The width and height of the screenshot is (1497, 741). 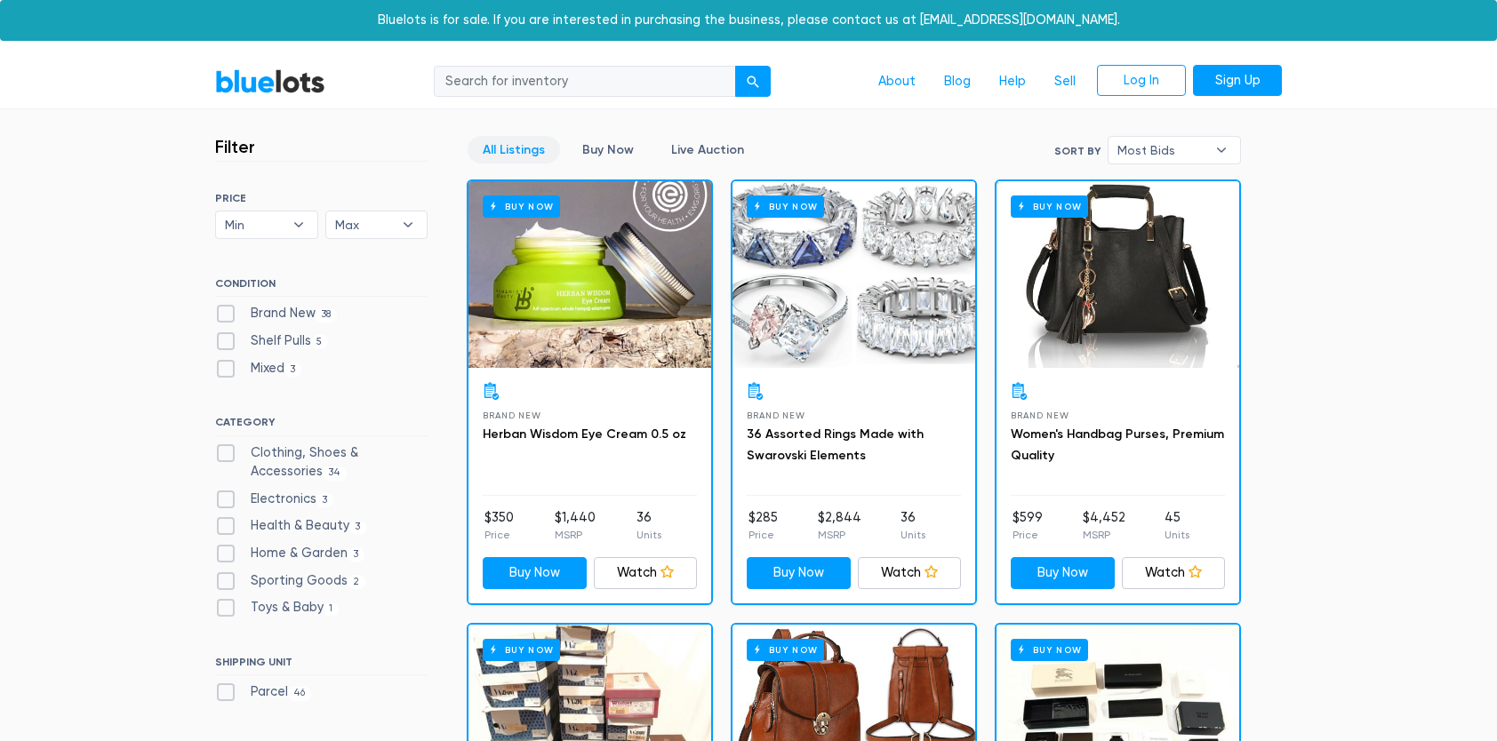 I want to click on li: $350, so click(x=499, y=526).